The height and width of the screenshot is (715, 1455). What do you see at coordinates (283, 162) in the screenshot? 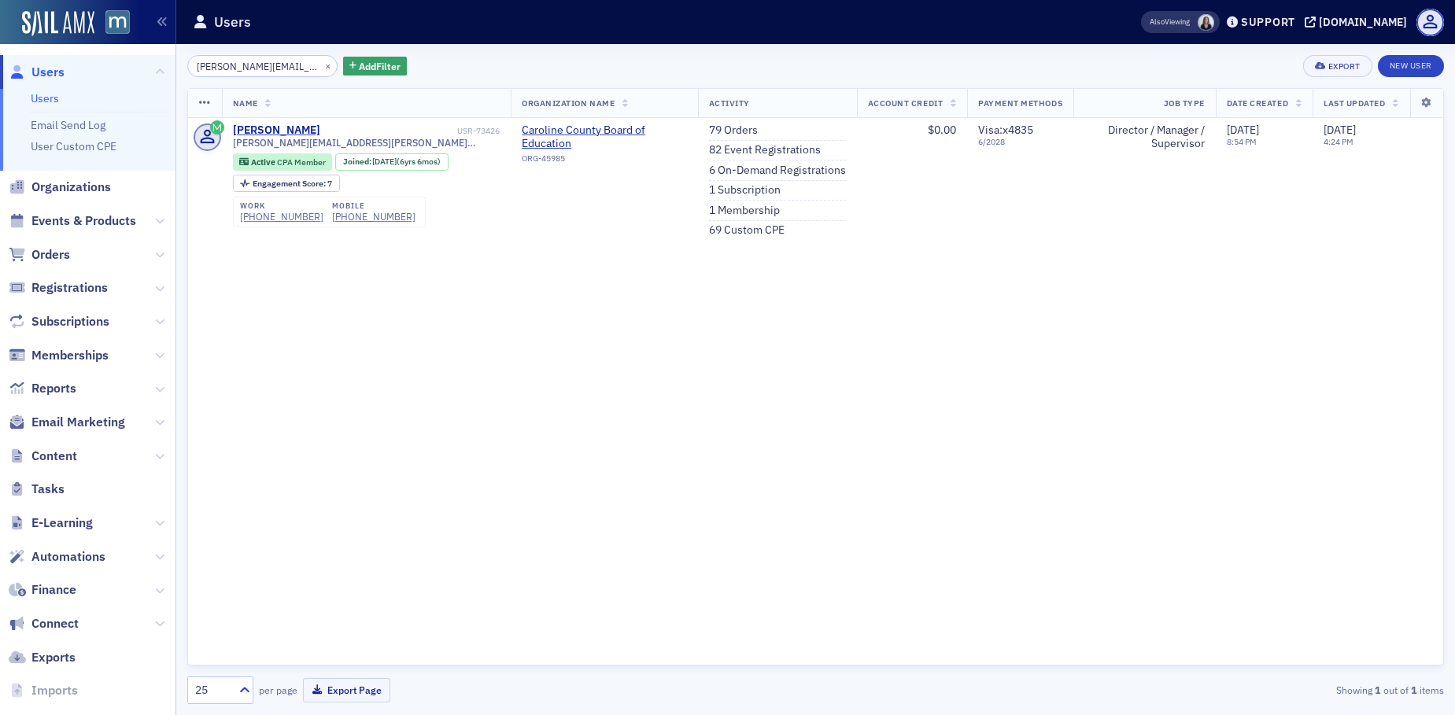
I see `div: Active: Active: CPA Member` at bounding box center [283, 162].